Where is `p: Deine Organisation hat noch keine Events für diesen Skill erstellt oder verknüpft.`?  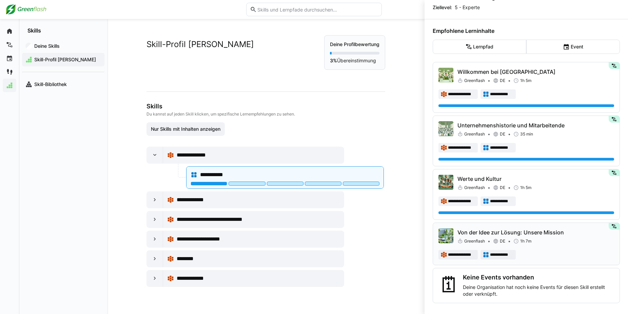
p: Deine Organisation hat noch keine Events für diesen Skill erstellt oder verknüpft. is located at coordinates (538, 291).